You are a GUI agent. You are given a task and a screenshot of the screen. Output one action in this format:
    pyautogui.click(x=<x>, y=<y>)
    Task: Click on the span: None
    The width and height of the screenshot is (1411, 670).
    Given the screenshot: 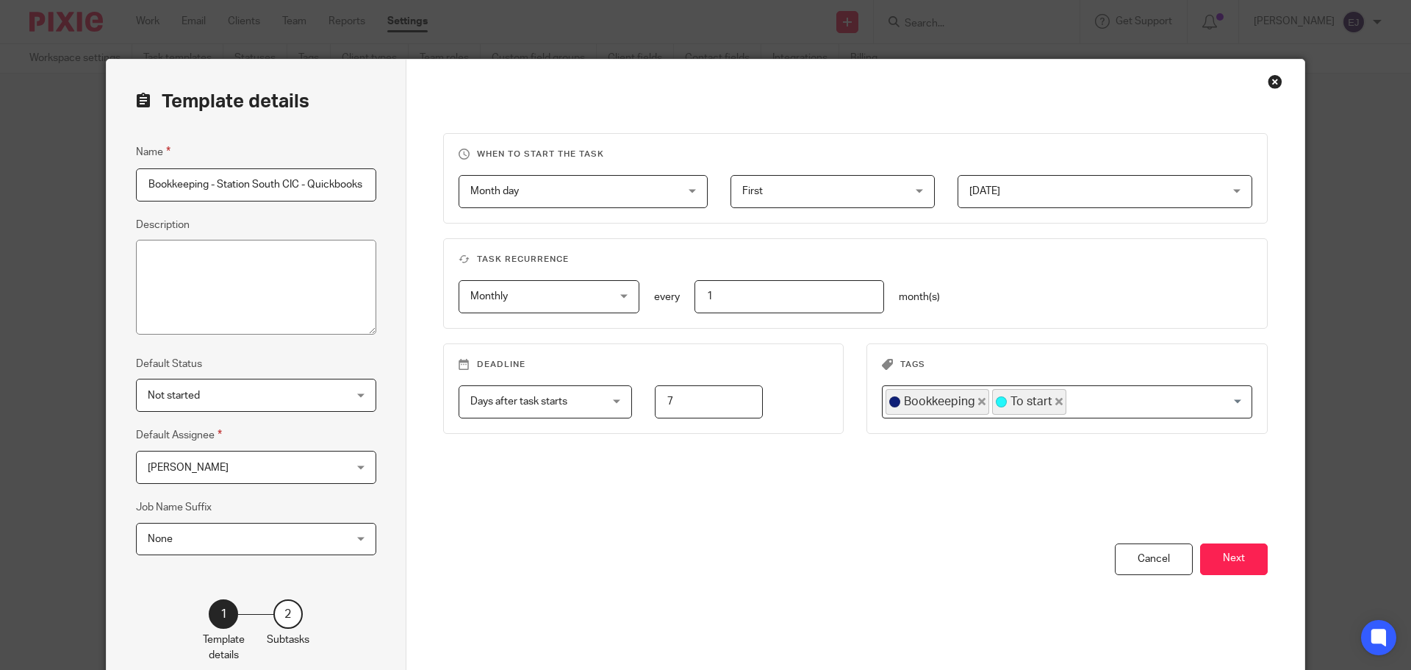 What is the action you would take?
    pyautogui.click(x=160, y=539)
    